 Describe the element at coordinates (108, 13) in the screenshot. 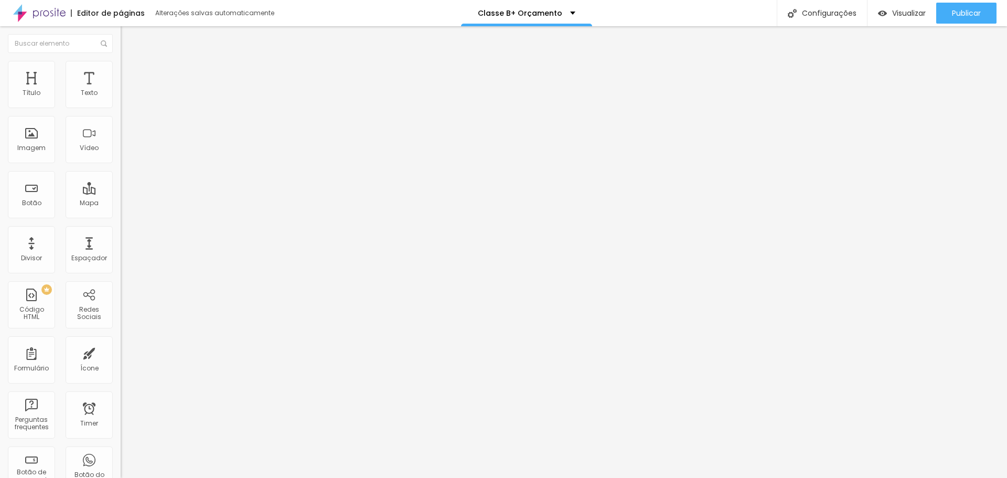

I see `div: Editor de páginas` at that location.